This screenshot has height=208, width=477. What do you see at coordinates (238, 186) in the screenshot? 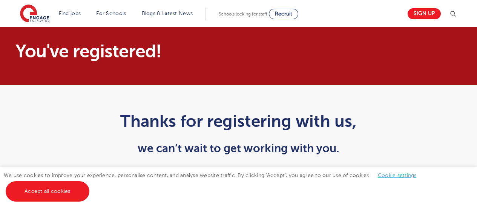
I see `p: Without passionate, forward-thinking school workers like you, we wouldn’t be able to provide the ...` at bounding box center [238, 186].